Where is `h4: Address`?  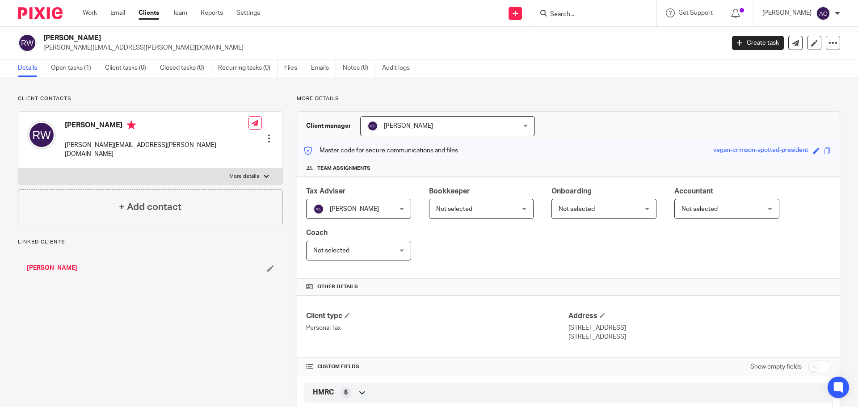 h4: Address is located at coordinates (700, 316).